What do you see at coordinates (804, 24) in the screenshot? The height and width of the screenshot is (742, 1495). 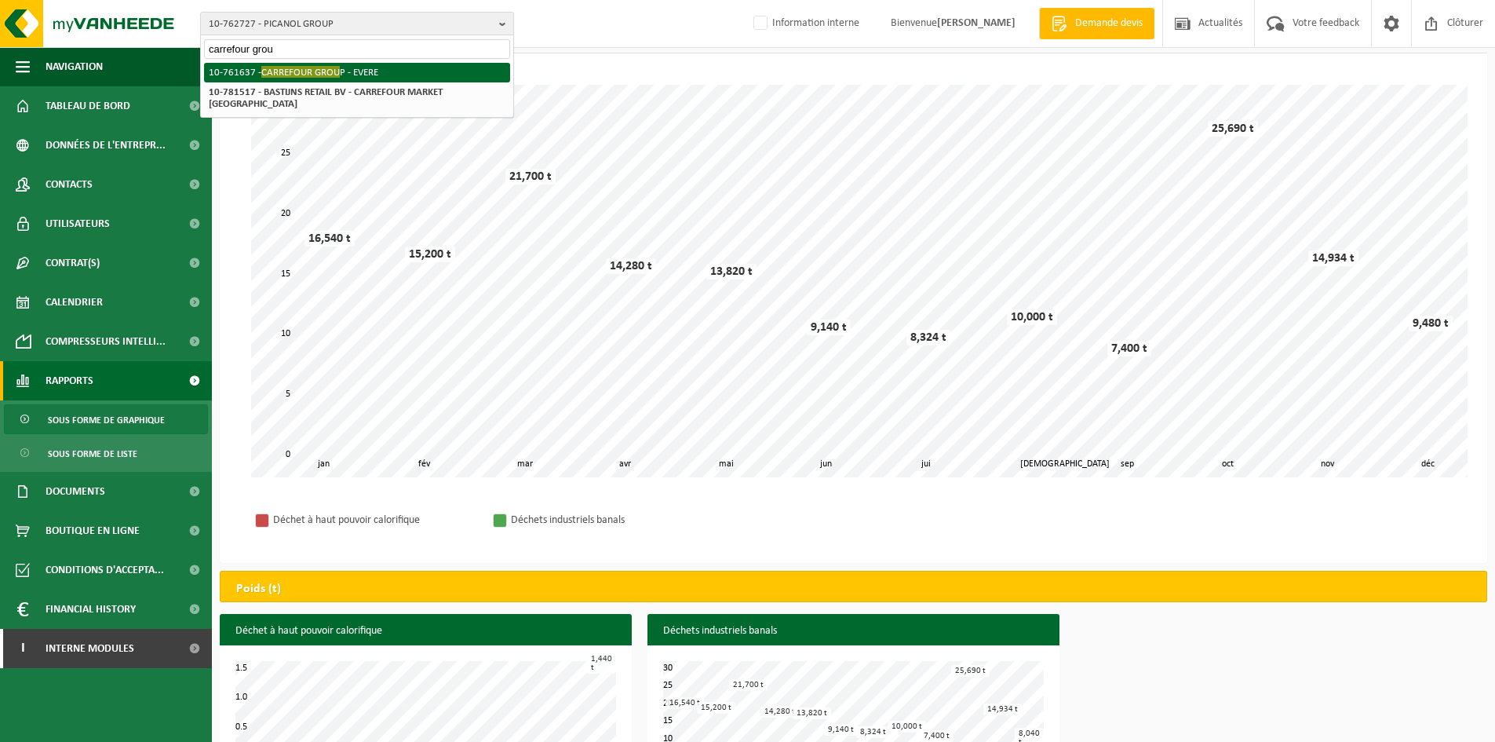 I see `label: Information interne` at bounding box center [804, 24].